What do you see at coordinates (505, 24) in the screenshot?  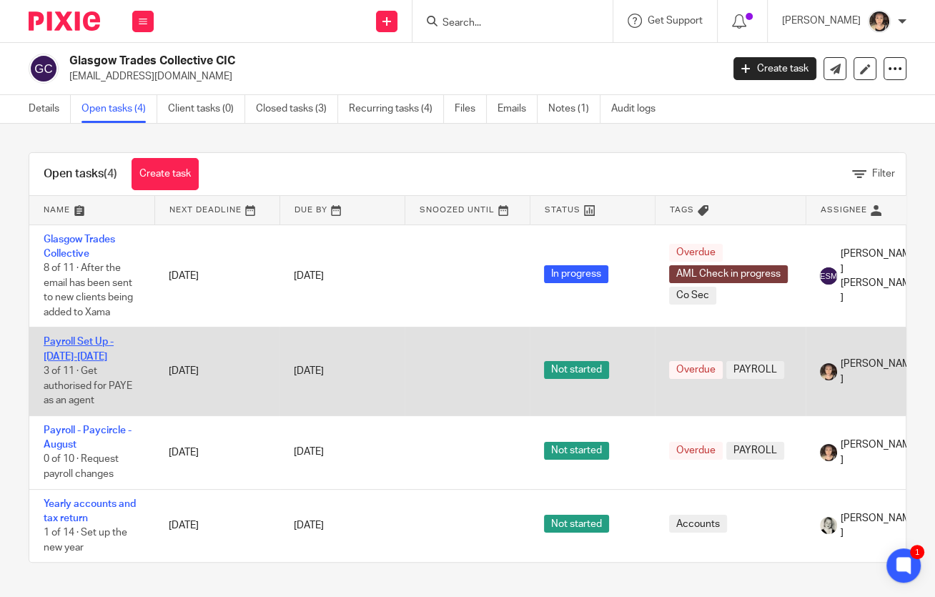 I see `input: Search` at bounding box center [505, 24].